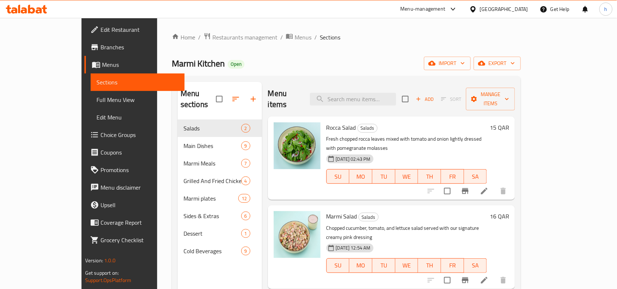  What do you see at coordinates (353, 99) in the screenshot?
I see `input: search` at bounding box center [353, 99].